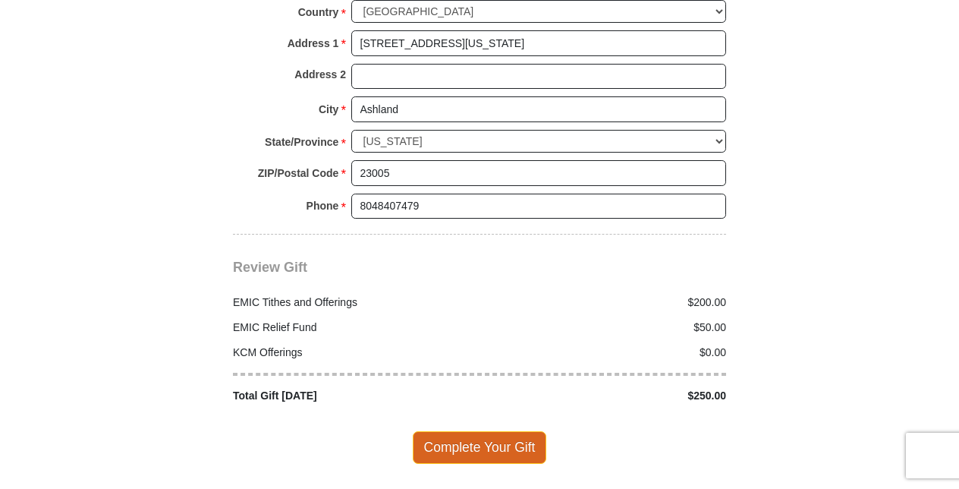 The image size is (959, 489). What do you see at coordinates (353, 352) in the screenshot?
I see `div: KCM Offerings` at bounding box center [353, 352].